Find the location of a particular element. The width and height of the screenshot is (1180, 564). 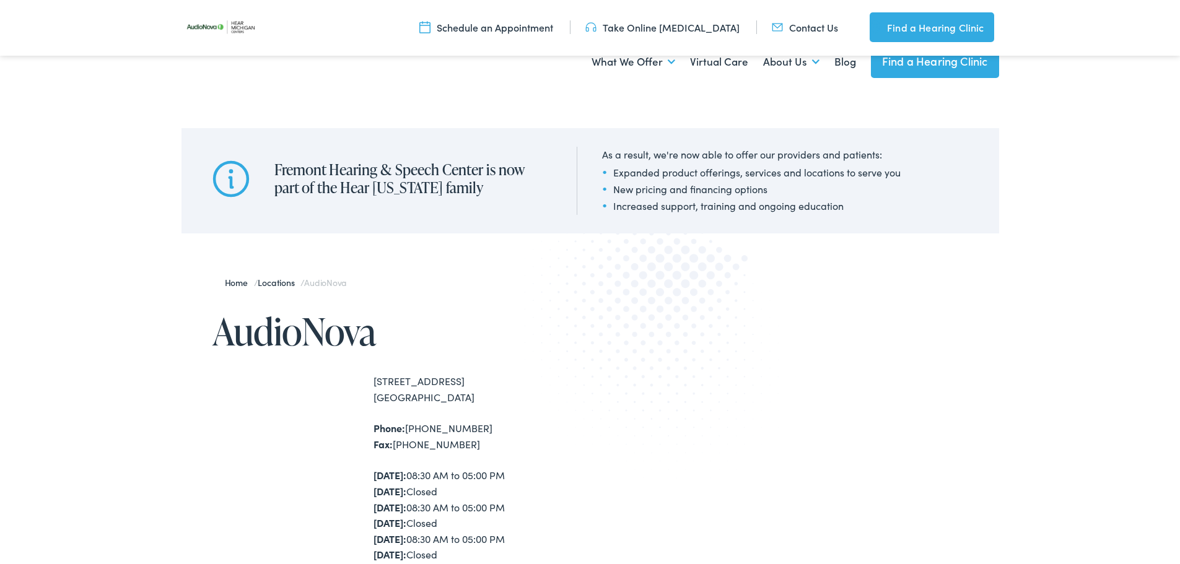

a: Blog is located at coordinates (845, 62).